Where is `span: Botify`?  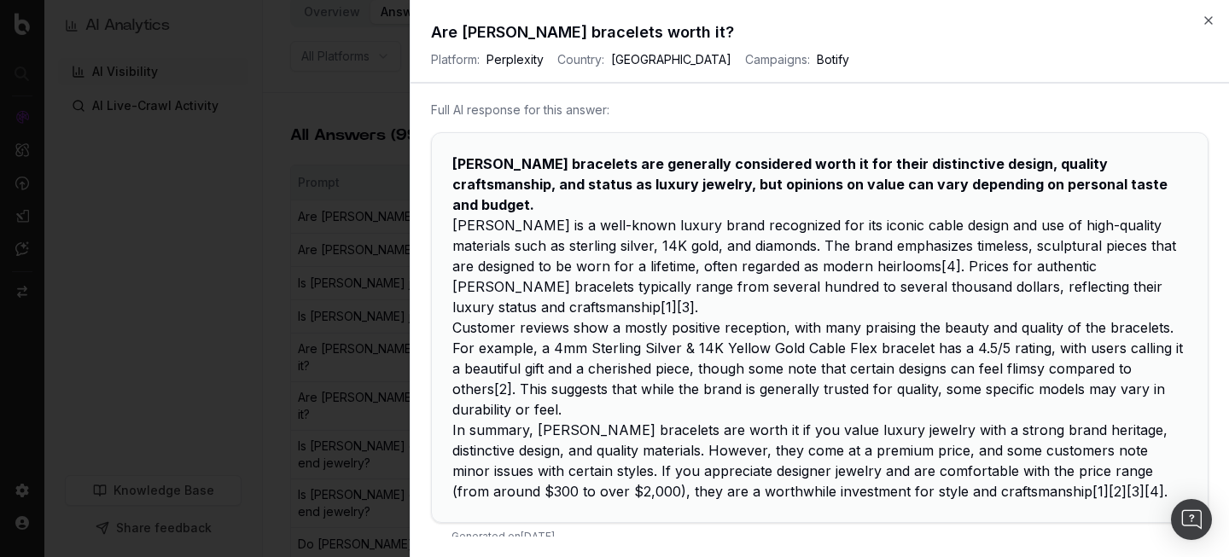
span: Botify is located at coordinates (833, 60).